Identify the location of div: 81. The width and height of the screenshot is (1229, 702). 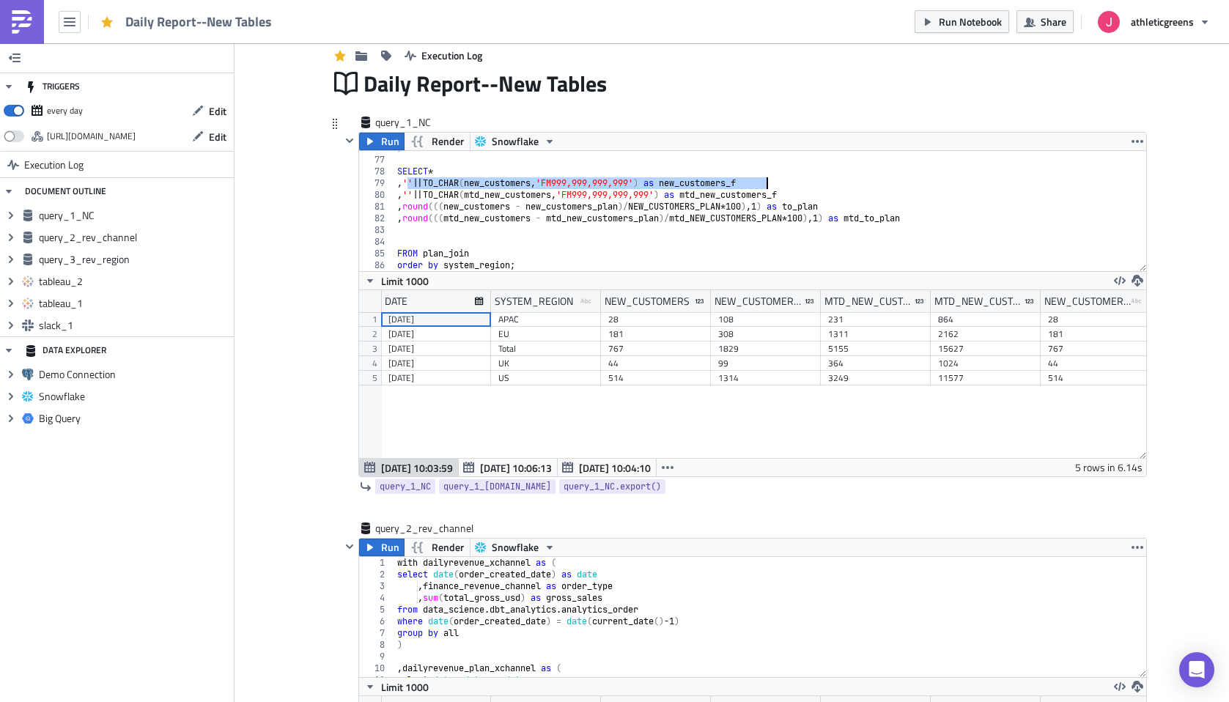
(377, 207).